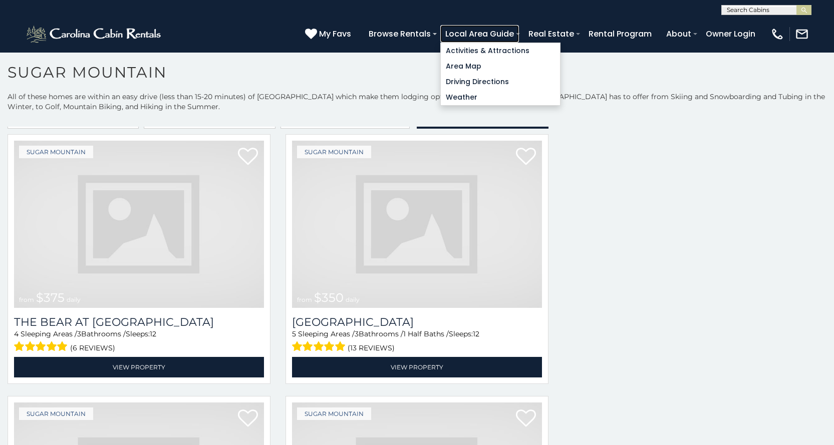 Image resolution: width=834 pixels, height=445 pixels. I want to click on a: Driving Directions, so click(501, 82).